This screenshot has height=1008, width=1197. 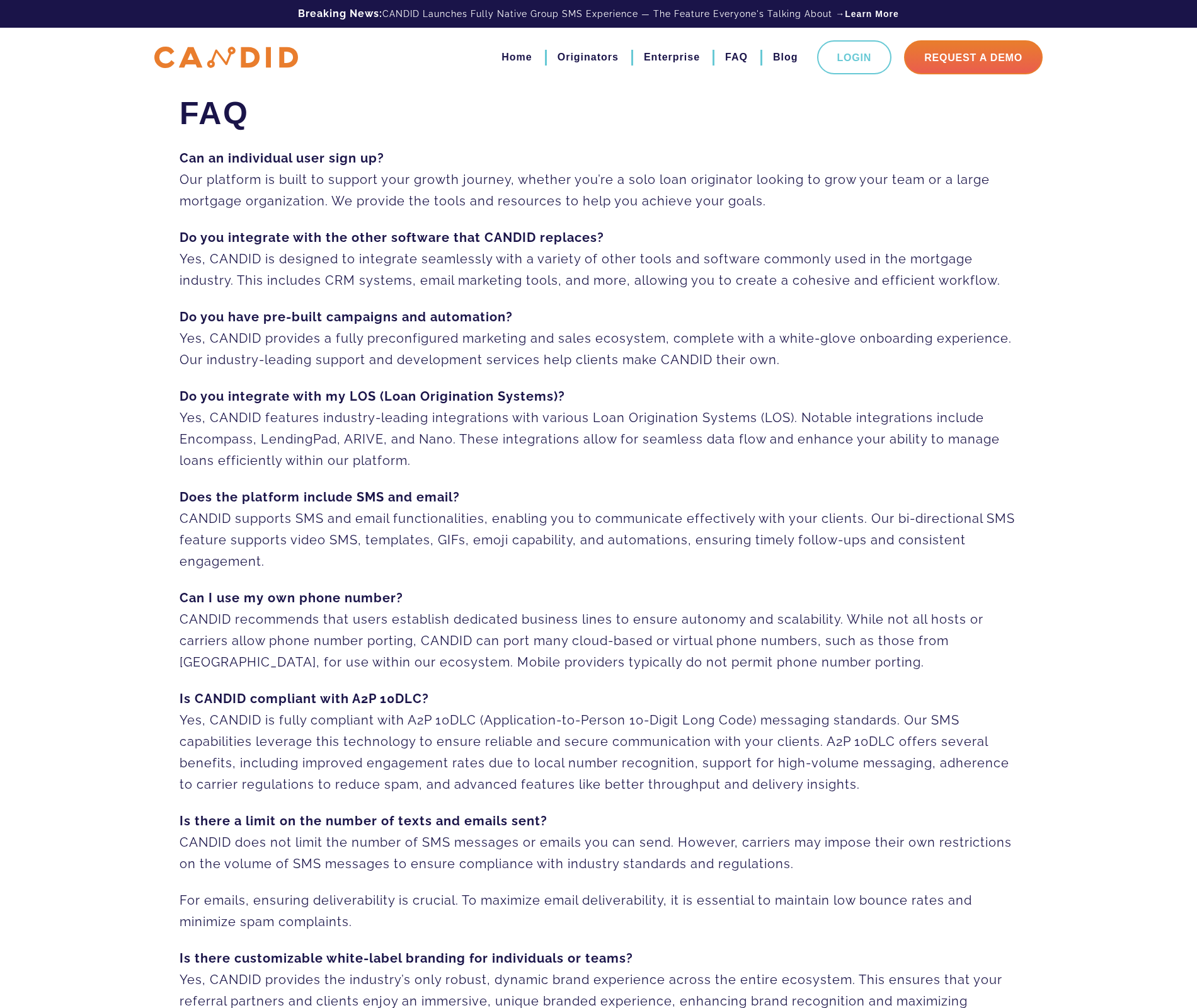 I want to click on strong: Is CANDID compliant with A2P 10DLC?, so click(x=304, y=699).